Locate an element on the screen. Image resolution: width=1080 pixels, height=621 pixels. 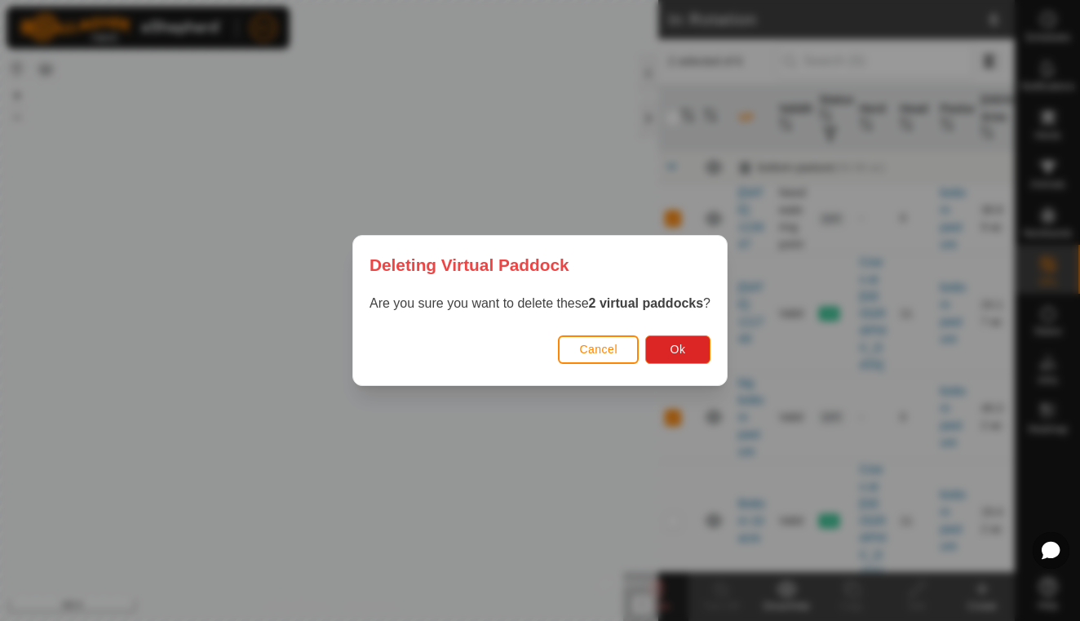
span: Ok is located at coordinates (678, 349).